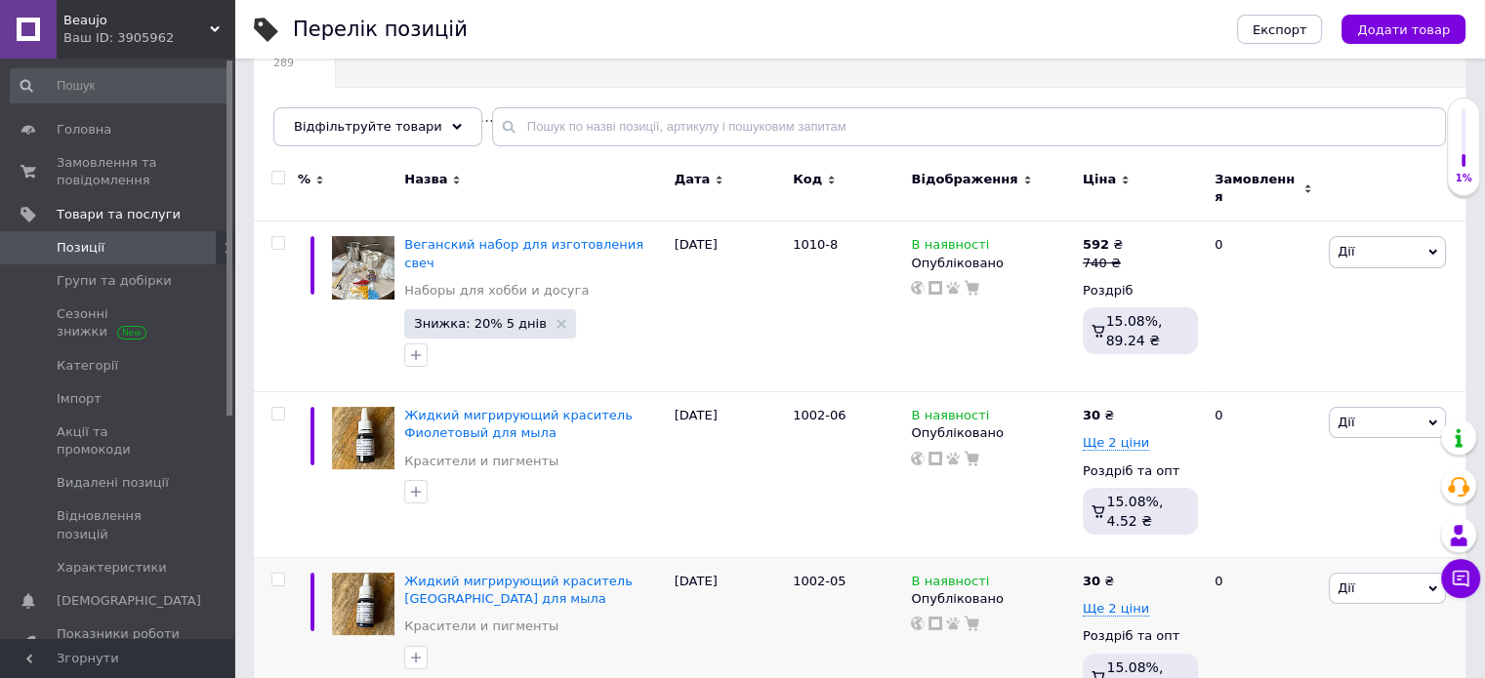  I want to click on div: Перелік позицій, so click(380, 29).